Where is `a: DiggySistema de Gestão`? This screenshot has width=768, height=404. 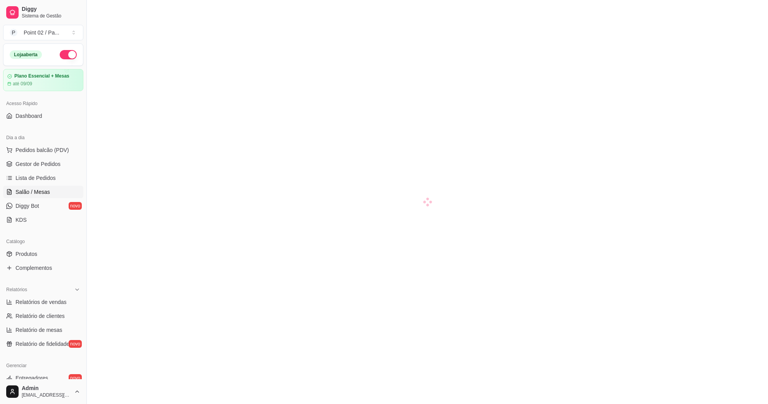
a: DiggySistema de Gestão is located at coordinates (43, 12).